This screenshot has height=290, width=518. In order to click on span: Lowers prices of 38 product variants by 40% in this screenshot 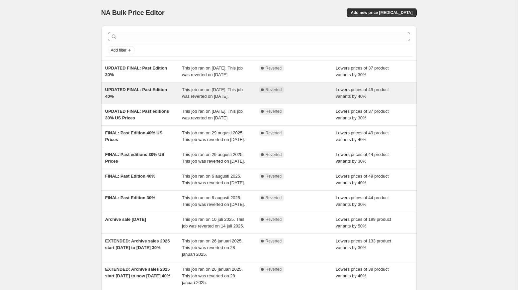, I will do `click(362, 272)`.